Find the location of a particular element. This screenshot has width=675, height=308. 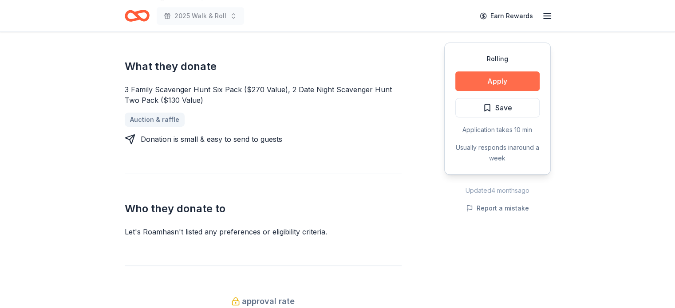

h2: What they donate is located at coordinates (263, 67).